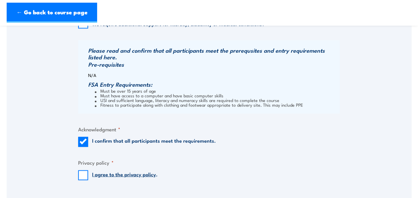 The height and width of the screenshot is (198, 418). What do you see at coordinates (154, 142) in the screenshot?
I see `label: I confirm that all participants meet the requirements.` at bounding box center [154, 142].